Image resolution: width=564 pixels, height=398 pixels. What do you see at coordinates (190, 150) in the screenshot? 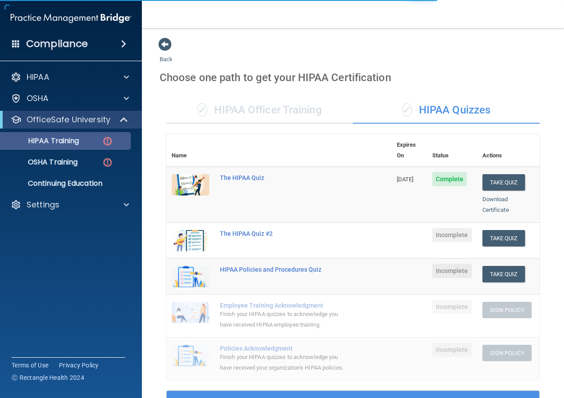
I see `th: Name` at bounding box center [190, 150].